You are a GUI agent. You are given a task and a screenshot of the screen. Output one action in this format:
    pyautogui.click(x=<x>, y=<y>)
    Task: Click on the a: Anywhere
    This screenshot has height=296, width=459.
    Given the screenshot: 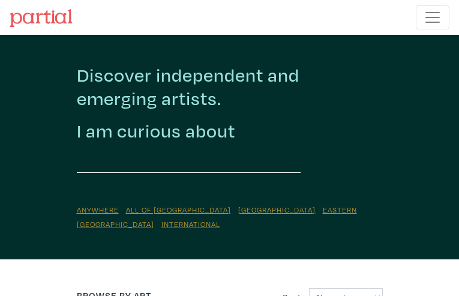 What is the action you would take?
    pyautogui.click(x=98, y=209)
    